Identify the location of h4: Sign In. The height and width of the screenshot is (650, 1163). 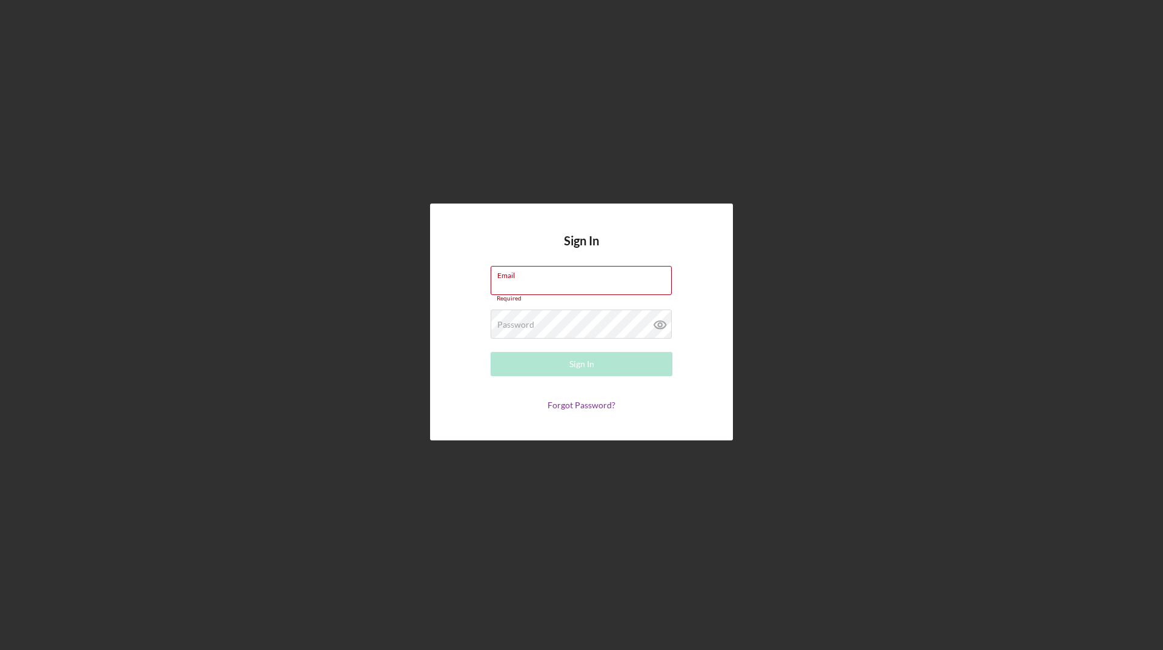
(581, 249).